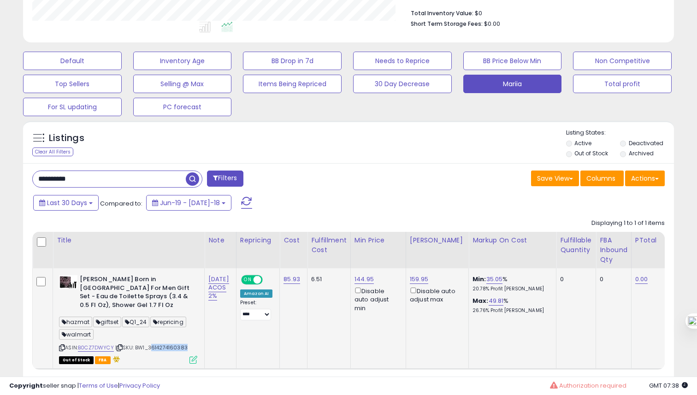 The width and height of the screenshot is (697, 395). What do you see at coordinates (555, 178) in the screenshot?
I see `button: Save View` at bounding box center [555, 178].